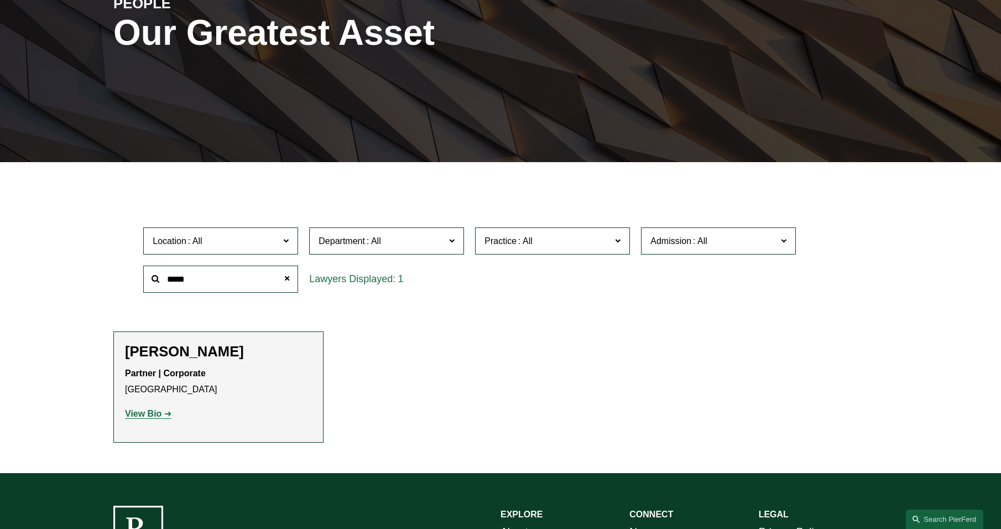  What do you see at coordinates (148, 413) in the screenshot?
I see `a: View Bio` at bounding box center [148, 413].